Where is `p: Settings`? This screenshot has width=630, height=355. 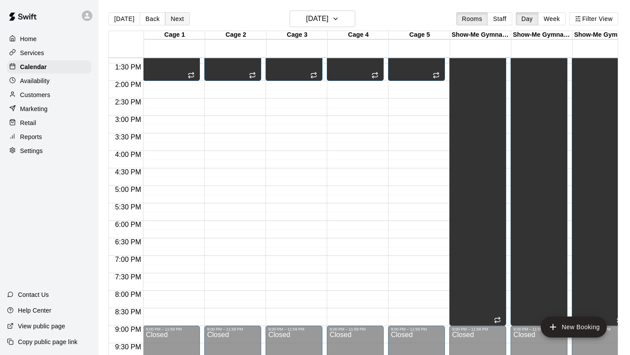
p: Settings is located at coordinates (32, 151).